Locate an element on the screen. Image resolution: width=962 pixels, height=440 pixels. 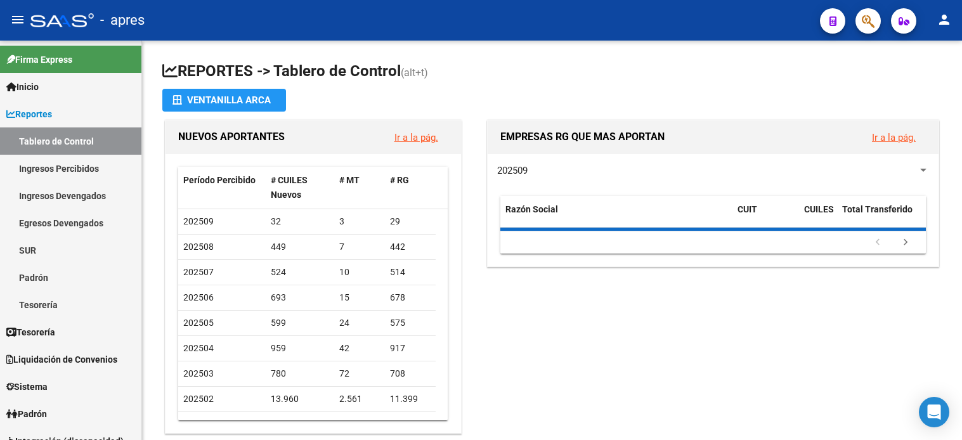
span: 202505 is located at coordinates (198, 323).